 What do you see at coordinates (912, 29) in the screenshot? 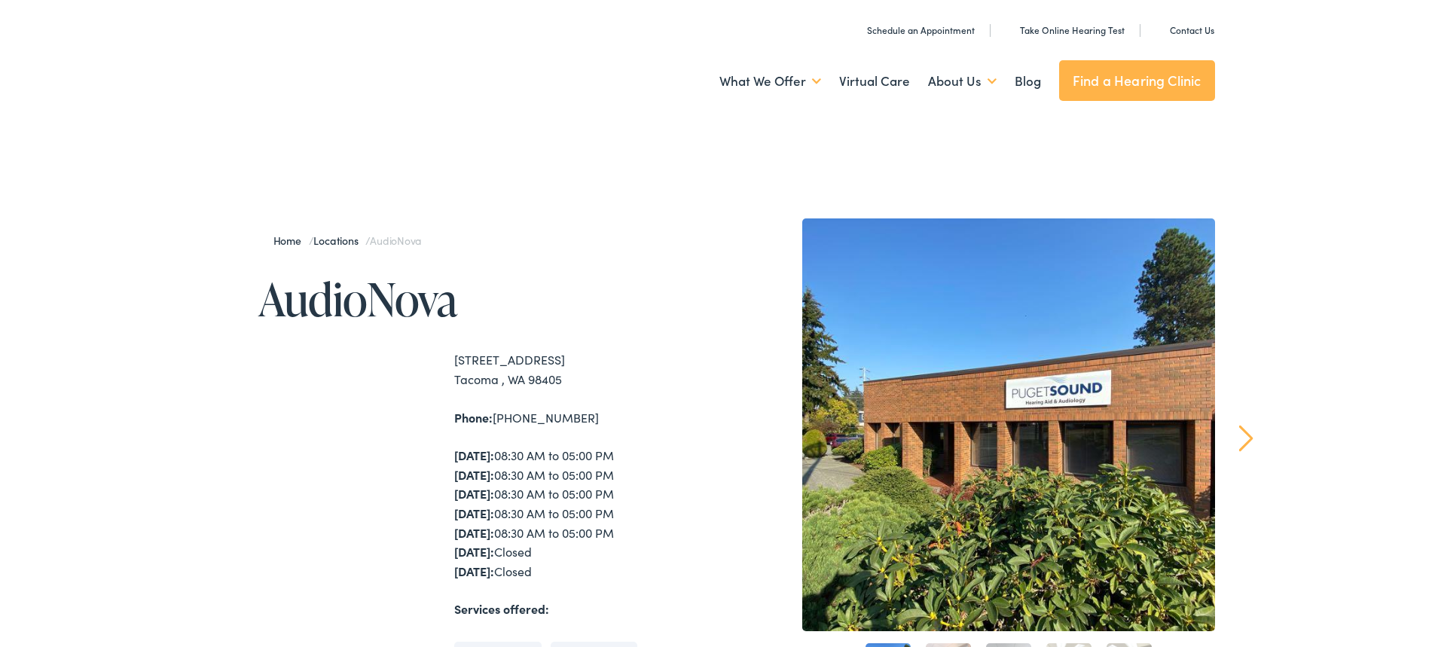
I see `a: Schedule an Appointment` at bounding box center [912, 29].